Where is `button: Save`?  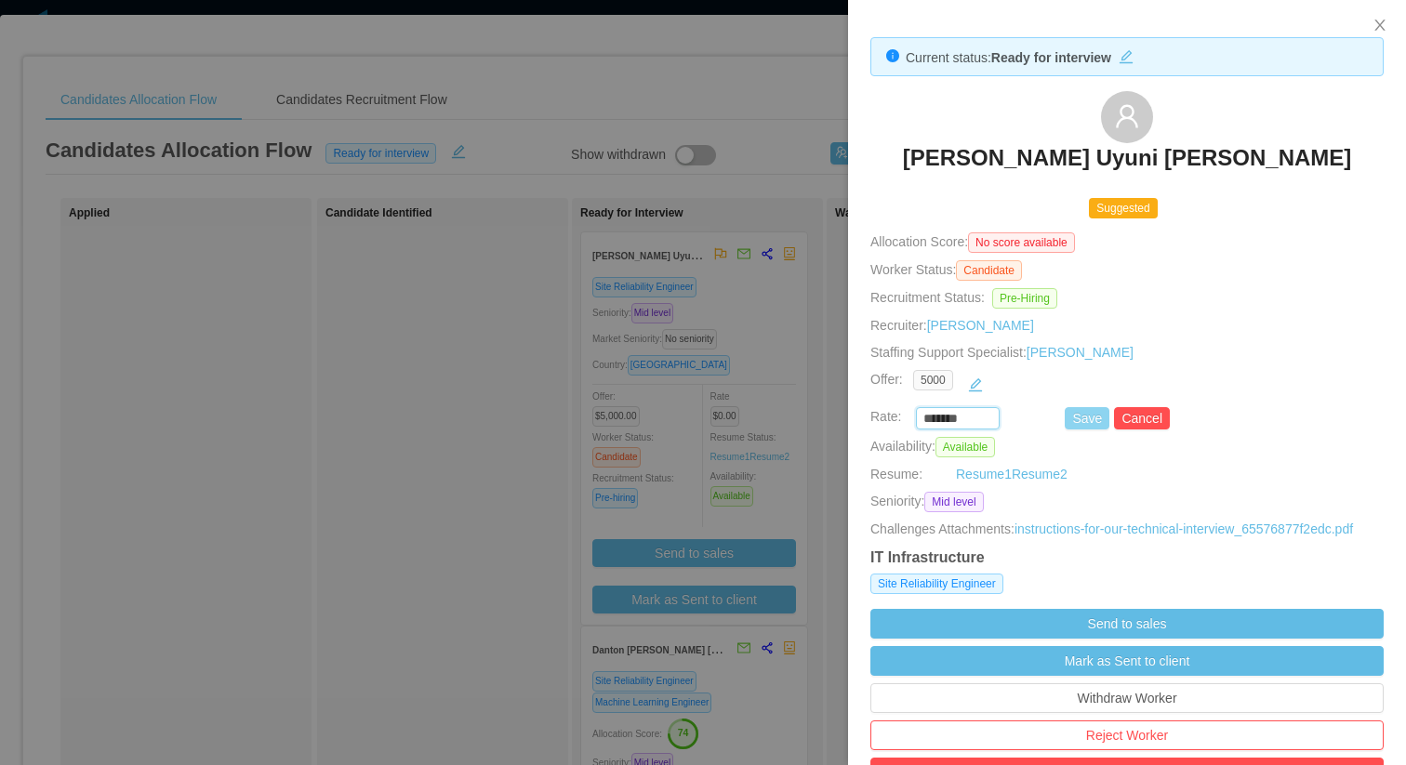 button: Save is located at coordinates (1087, 418).